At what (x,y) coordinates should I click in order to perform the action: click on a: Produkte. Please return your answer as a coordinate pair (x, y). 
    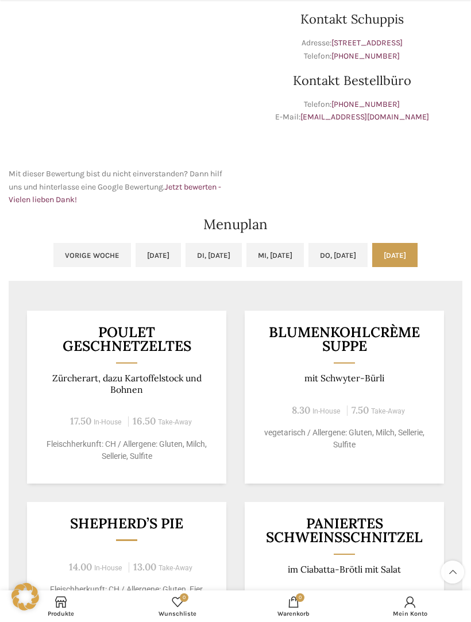
    Looking at the image, I should click on (61, 606).